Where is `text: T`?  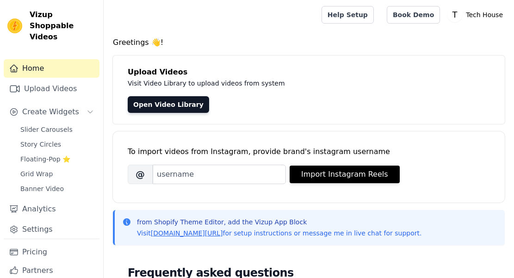
text: T is located at coordinates (455, 15).